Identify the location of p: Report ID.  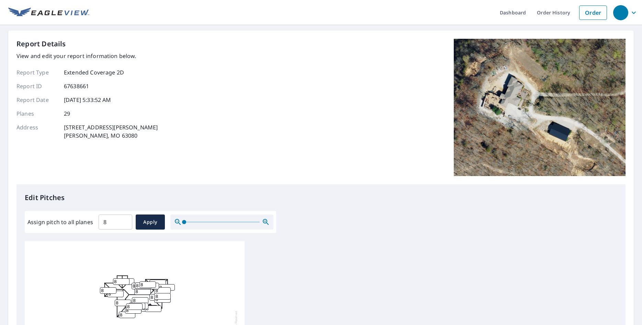
(37, 86).